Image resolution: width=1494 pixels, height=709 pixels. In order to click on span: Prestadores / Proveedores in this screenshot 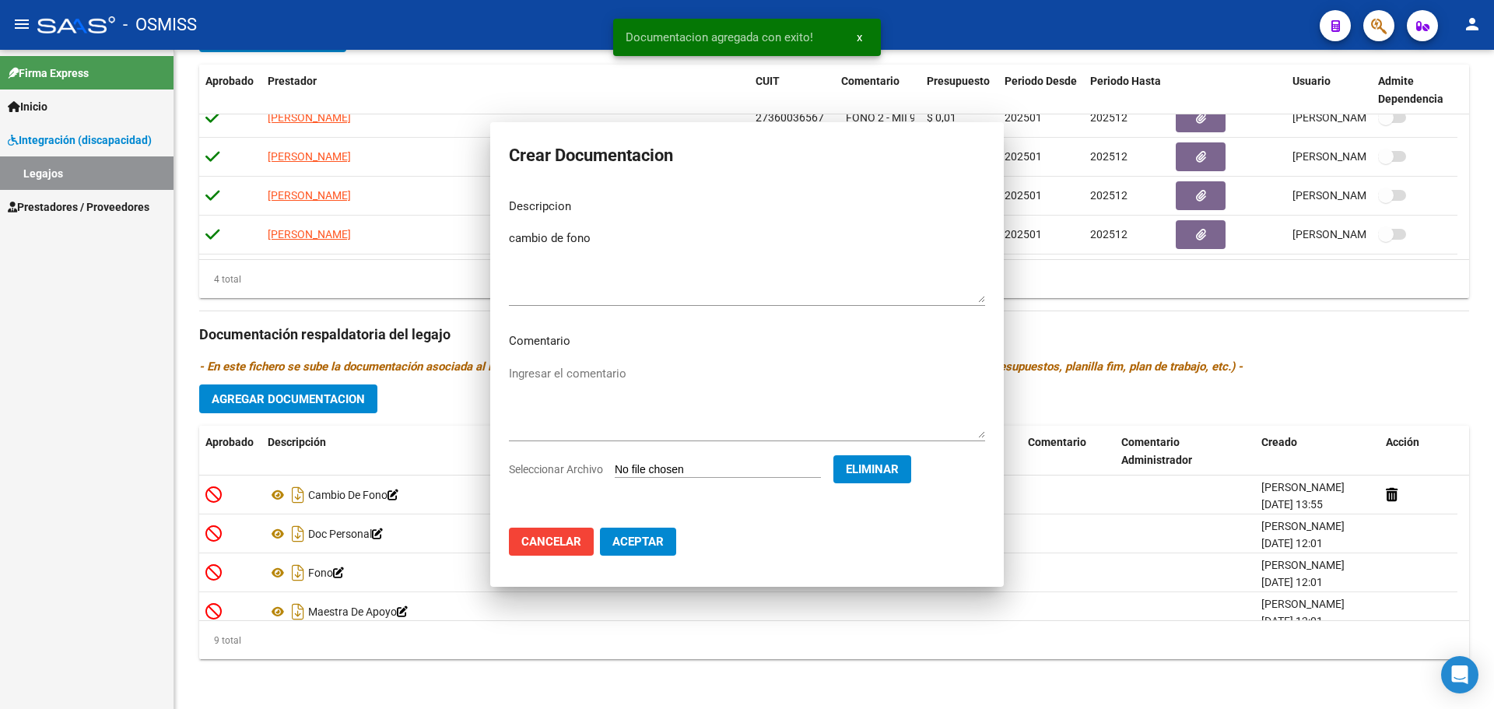, I will do `click(79, 207)`.